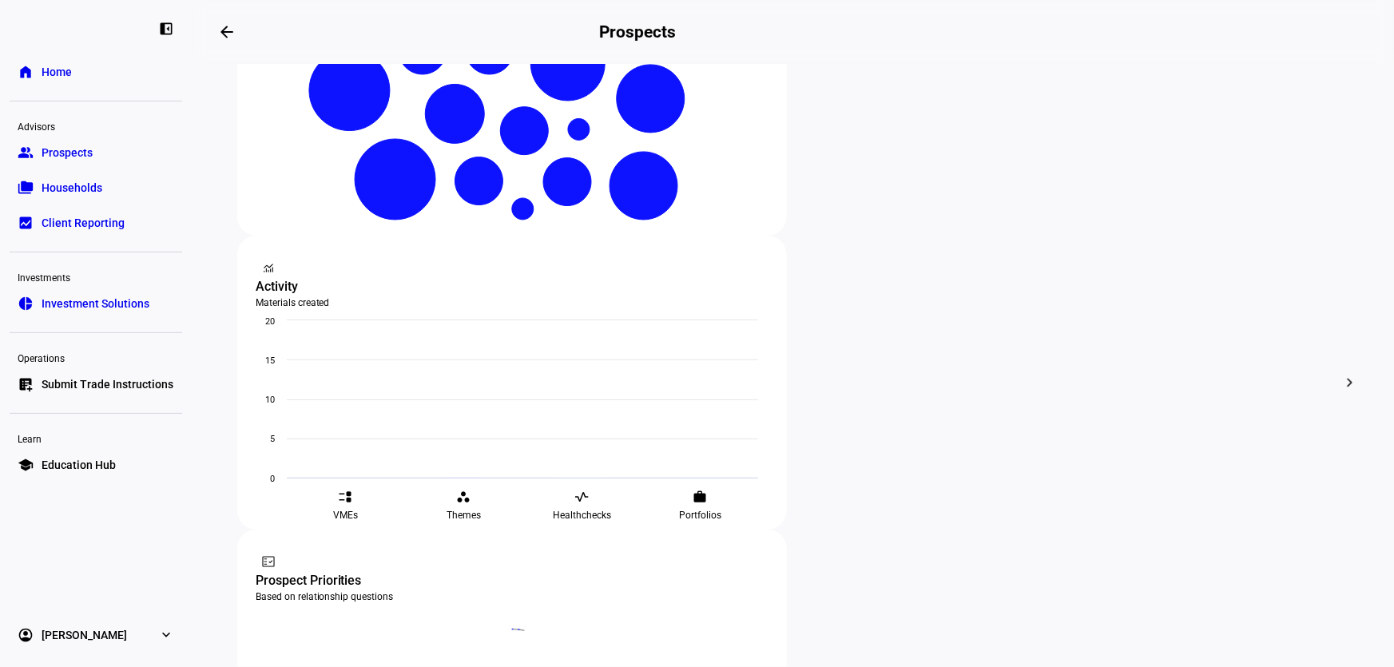 This screenshot has width=1394, height=667. What do you see at coordinates (269, 562) in the screenshot?
I see `mat-icon: fact_check` at bounding box center [269, 562].